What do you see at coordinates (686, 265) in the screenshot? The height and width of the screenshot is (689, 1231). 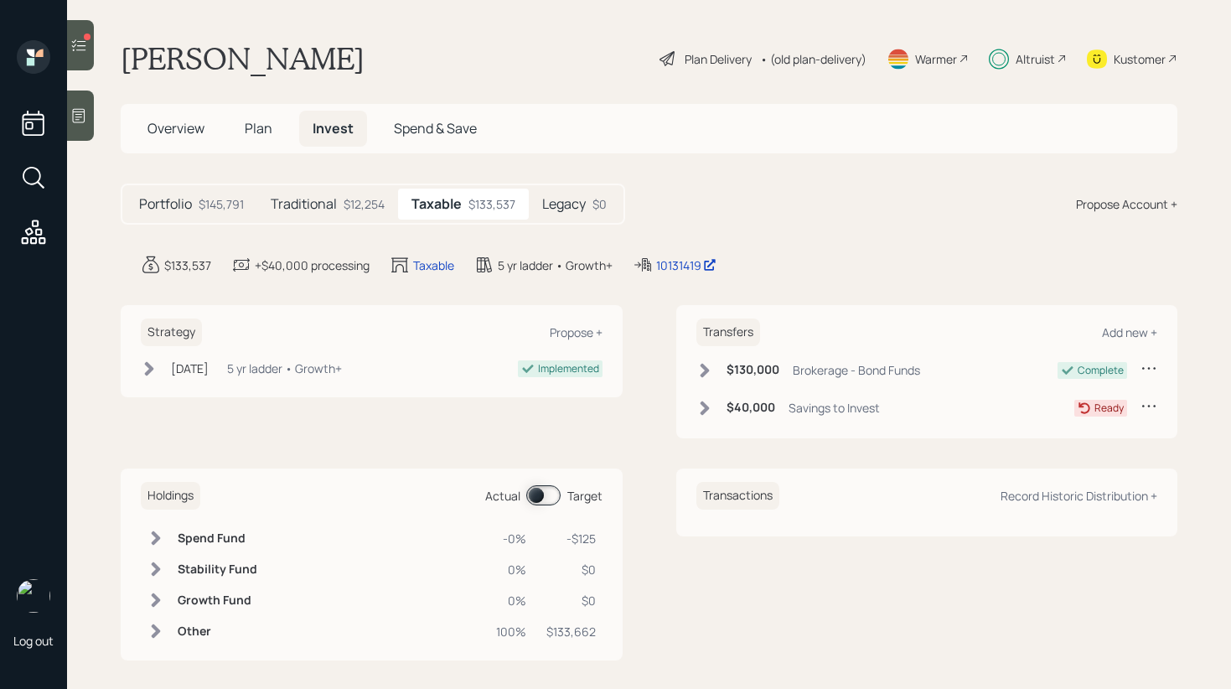 I see `div: 10131419` at bounding box center [686, 265].